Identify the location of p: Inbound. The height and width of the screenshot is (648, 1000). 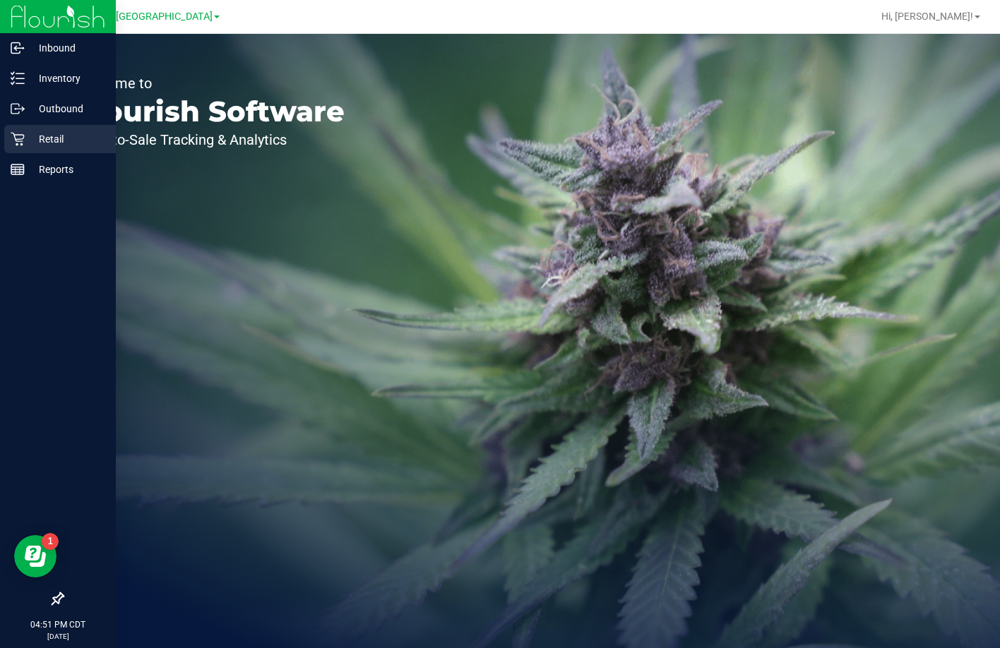
(67, 48).